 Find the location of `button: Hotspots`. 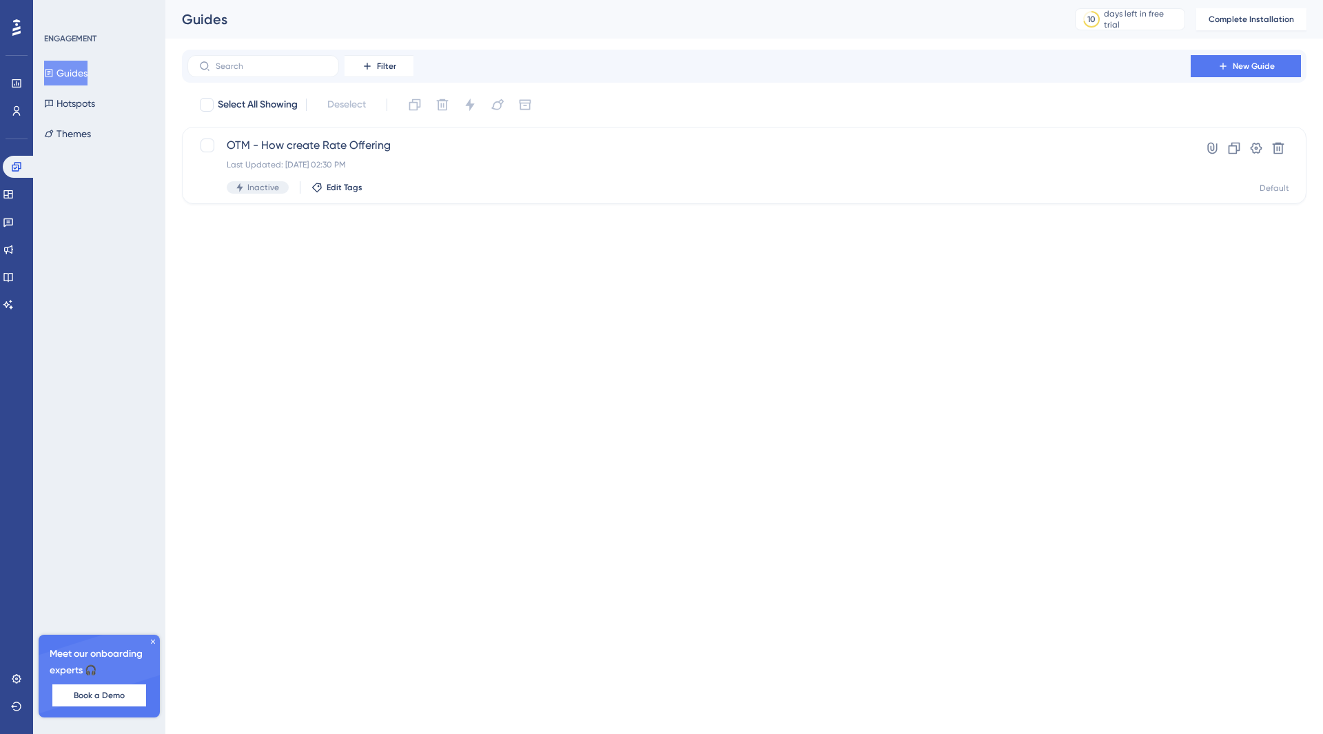

button: Hotspots is located at coordinates (70, 103).